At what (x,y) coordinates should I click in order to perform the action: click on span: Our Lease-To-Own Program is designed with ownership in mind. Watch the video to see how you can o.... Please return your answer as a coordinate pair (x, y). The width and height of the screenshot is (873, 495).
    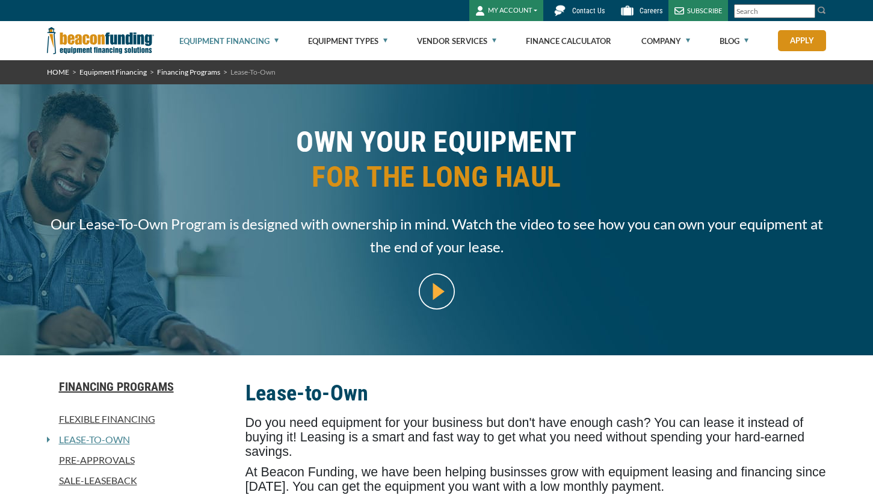
    Looking at the image, I should click on (437, 235).